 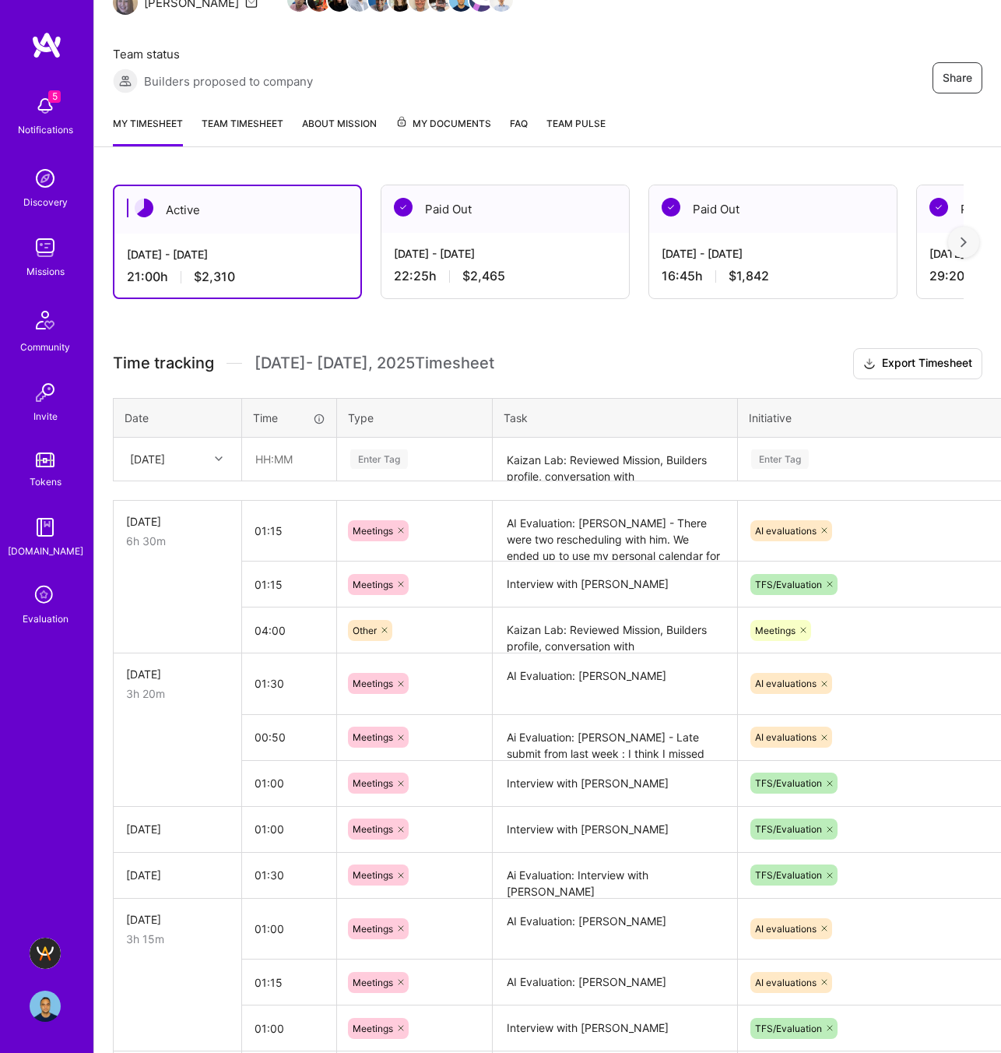 I want to click on img: Community, so click(x=45, y=320).